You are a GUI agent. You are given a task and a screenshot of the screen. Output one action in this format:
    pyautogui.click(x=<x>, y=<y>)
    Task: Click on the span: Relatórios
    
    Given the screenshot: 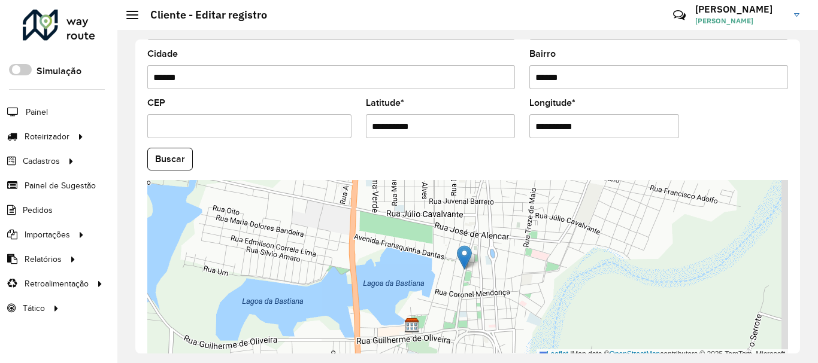 What is the action you would take?
    pyautogui.click(x=43, y=259)
    